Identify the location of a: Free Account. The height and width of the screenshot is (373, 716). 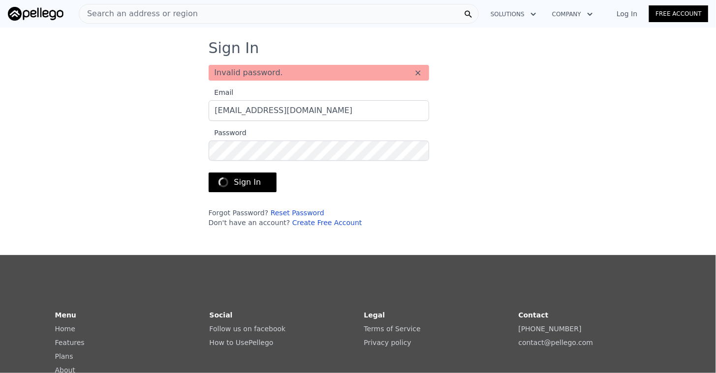
(678, 14).